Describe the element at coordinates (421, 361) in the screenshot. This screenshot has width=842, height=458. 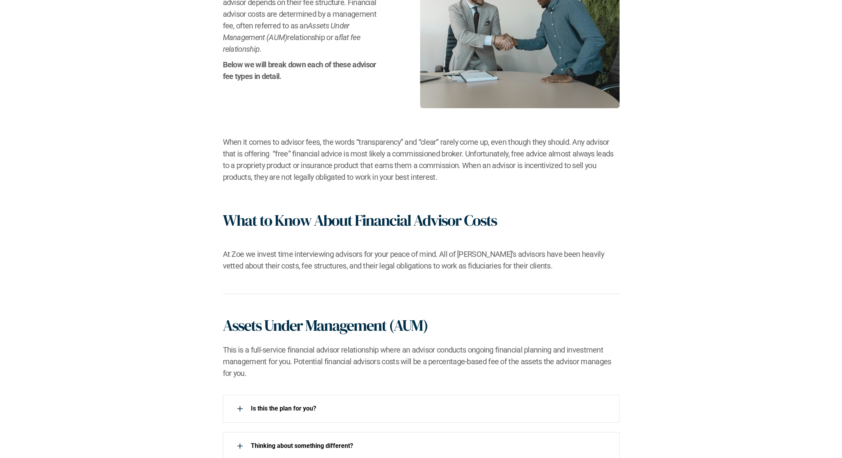
I see `h2: This is a full-service financial advisor relationship where an advisor conducts ongoing financial...` at that location.